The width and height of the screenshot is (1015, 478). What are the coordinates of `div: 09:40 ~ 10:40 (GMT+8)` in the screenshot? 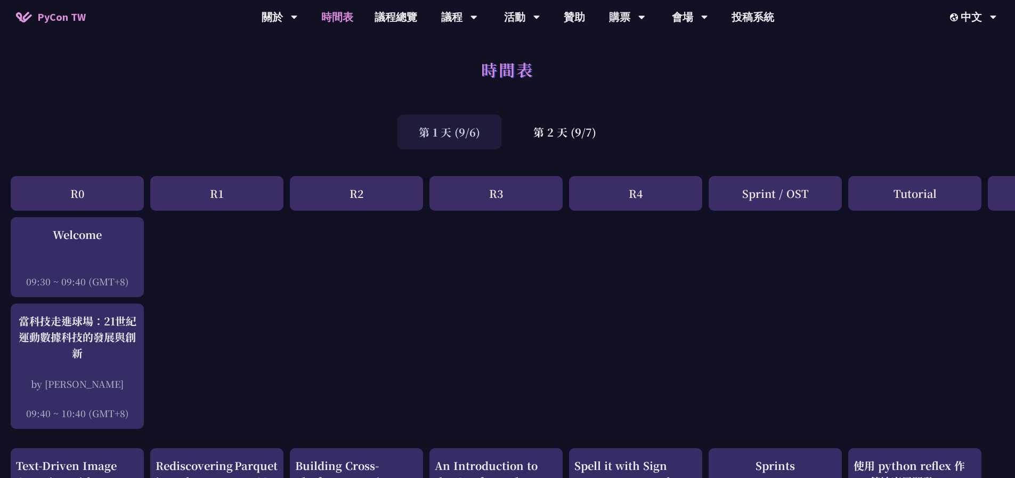 It's located at (77, 413).